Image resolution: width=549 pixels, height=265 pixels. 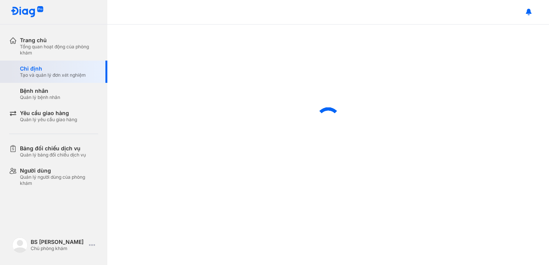 I want to click on div: Quản lý người dùng của phòng khám, so click(x=59, y=180).